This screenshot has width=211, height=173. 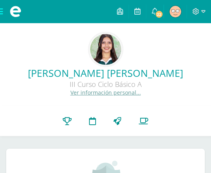 What do you see at coordinates (175, 12) in the screenshot?
I see `img: 659e2ed22ed60f96813e7305302bf876.png` at bounding box center [175, 12].